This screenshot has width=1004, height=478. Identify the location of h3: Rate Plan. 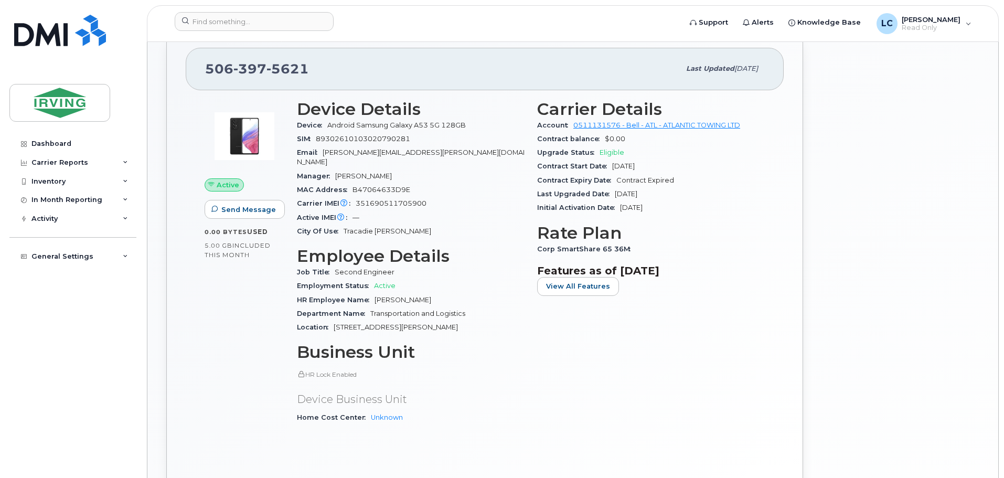
(651, 233).